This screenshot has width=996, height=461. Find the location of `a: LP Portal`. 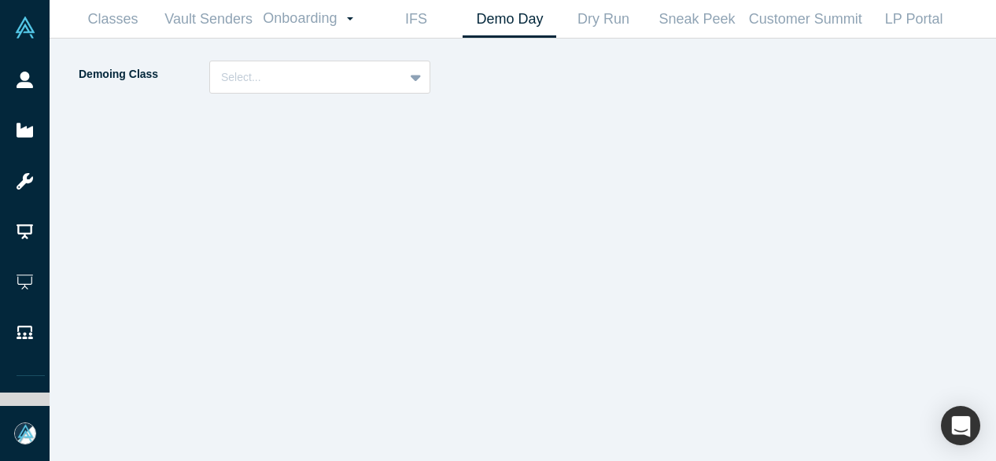

a: LP Portal is located at coordinates (914, 19).